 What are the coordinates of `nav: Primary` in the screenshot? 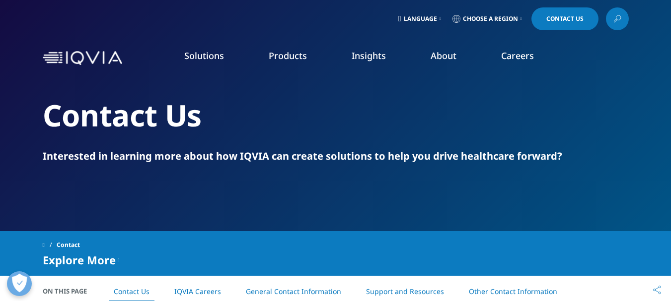 It's located at (377, 58).